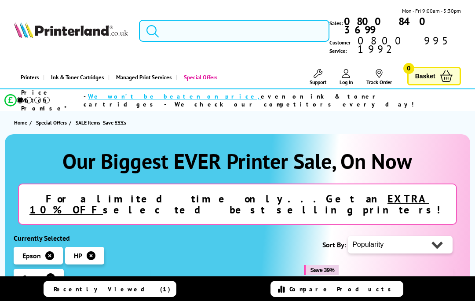 This screenshot has height=301, width=475. Describe the element at coordinates (78, 255) in the screenshot. I see `span: HP` at that location.